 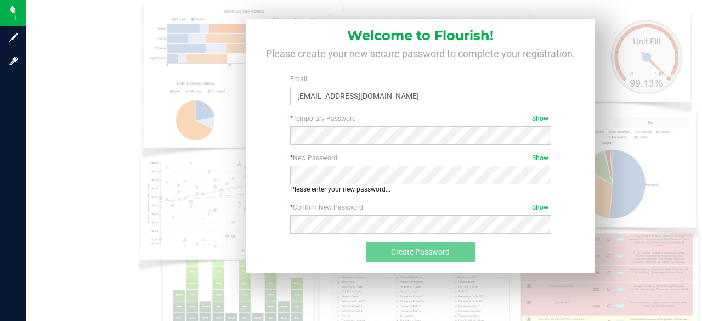 I want to click on span: Create Password, so click(x=420, y=252).